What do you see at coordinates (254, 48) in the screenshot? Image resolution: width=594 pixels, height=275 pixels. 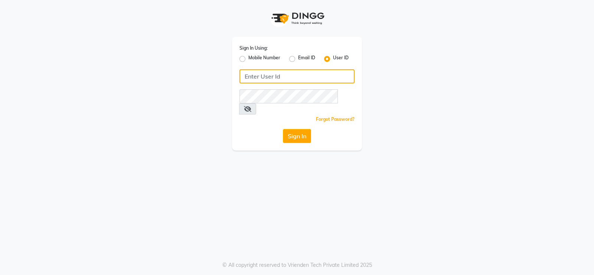 I see `label: Sign In Using:` at bounding box center [254, 48].